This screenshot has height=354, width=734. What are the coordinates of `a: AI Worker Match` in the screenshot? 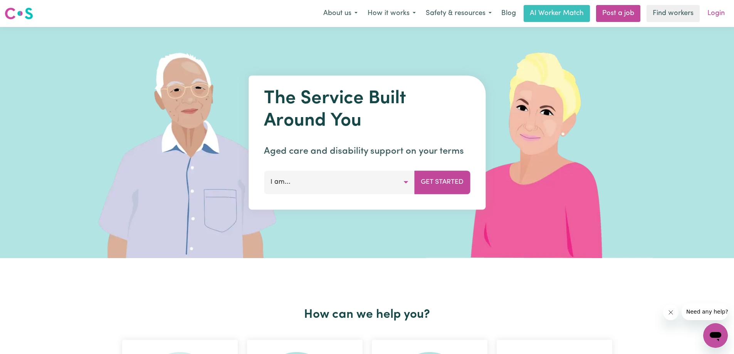 It's located at (557, 13).